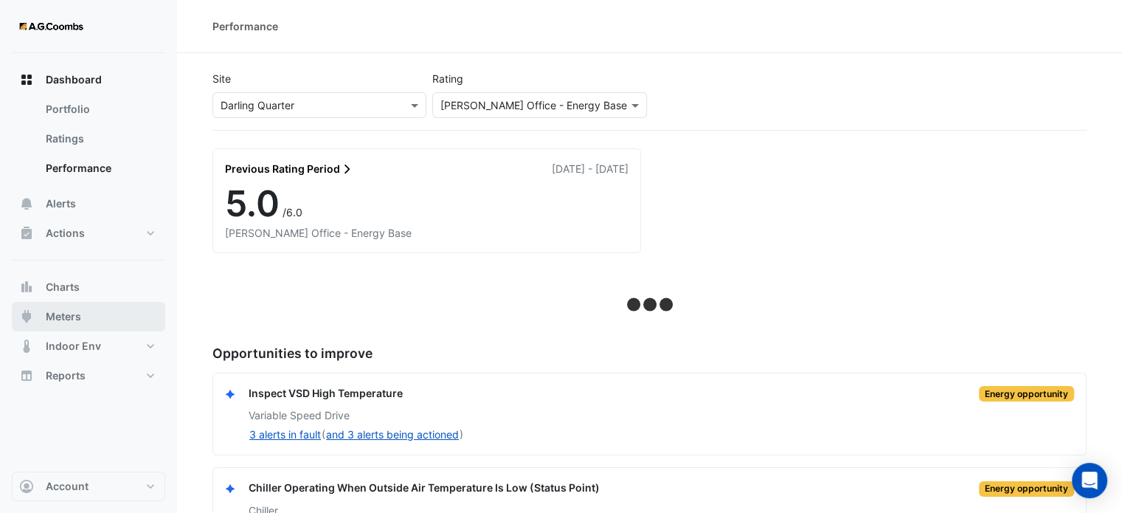 The height and width of the screenshot is (513, 1122). I want to click on a: Portfolio, so click(100, 109).